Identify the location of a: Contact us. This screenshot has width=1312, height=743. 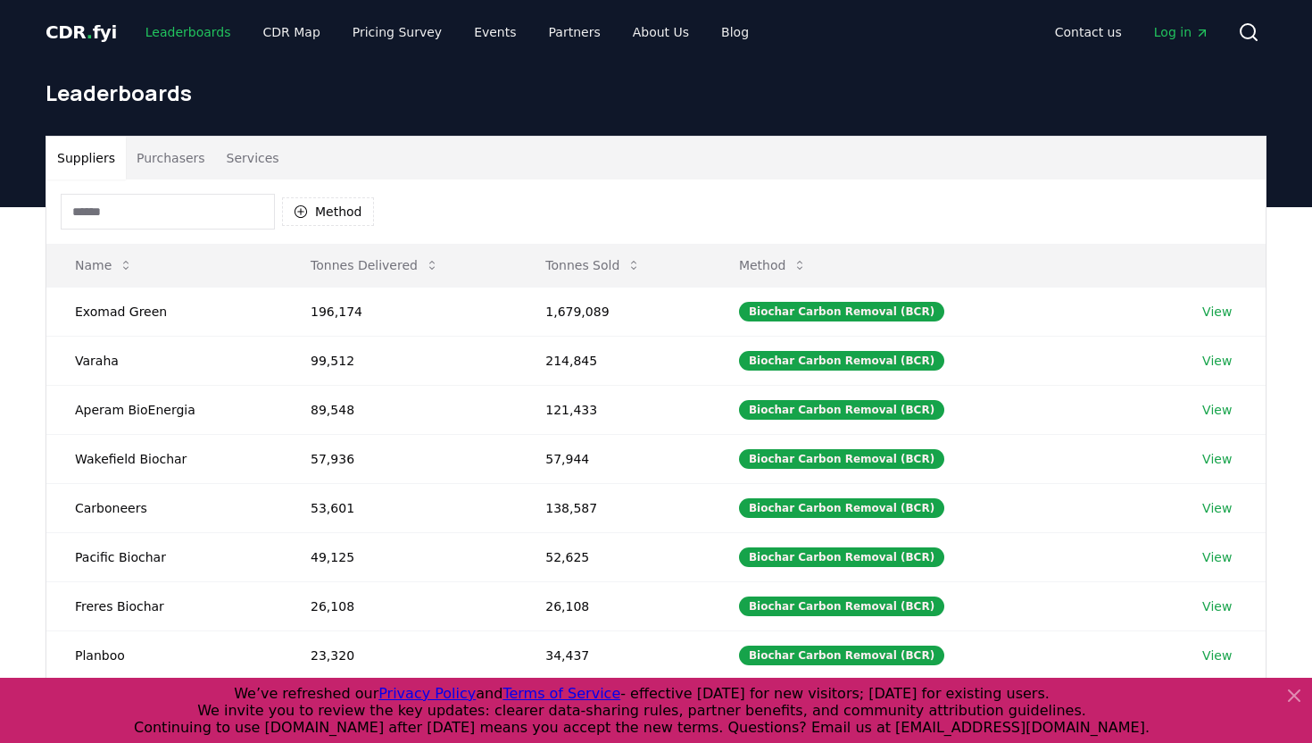
(1088, 32).